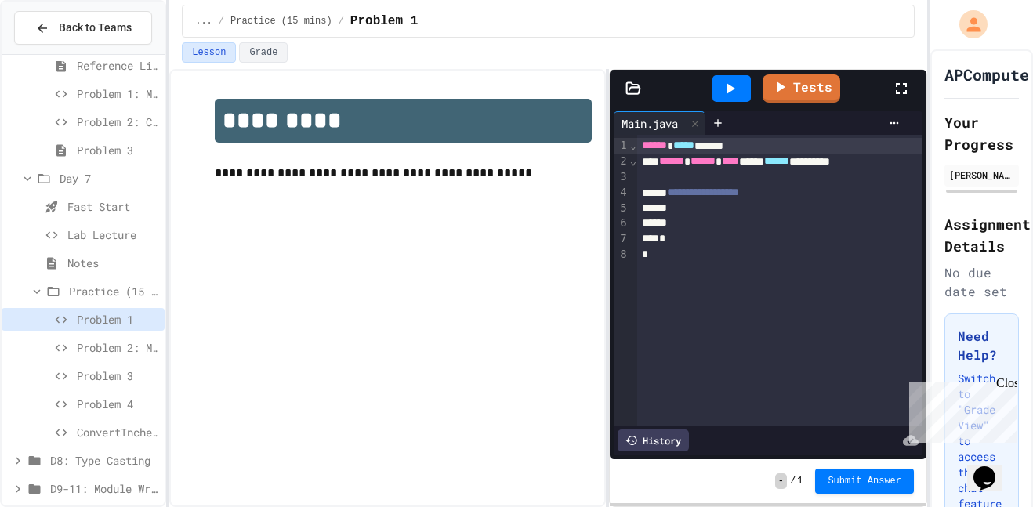  What do you see at coordinates (981, 282) in the screenshot?
I see `div: No due date set` at bounding box center [981, 282].